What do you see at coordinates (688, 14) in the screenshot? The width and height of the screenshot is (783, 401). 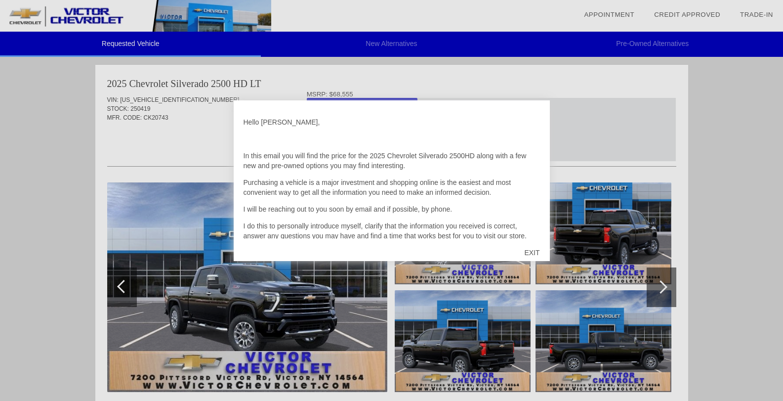 I see `a: Credit Approved` at bounding box center [688, 14].